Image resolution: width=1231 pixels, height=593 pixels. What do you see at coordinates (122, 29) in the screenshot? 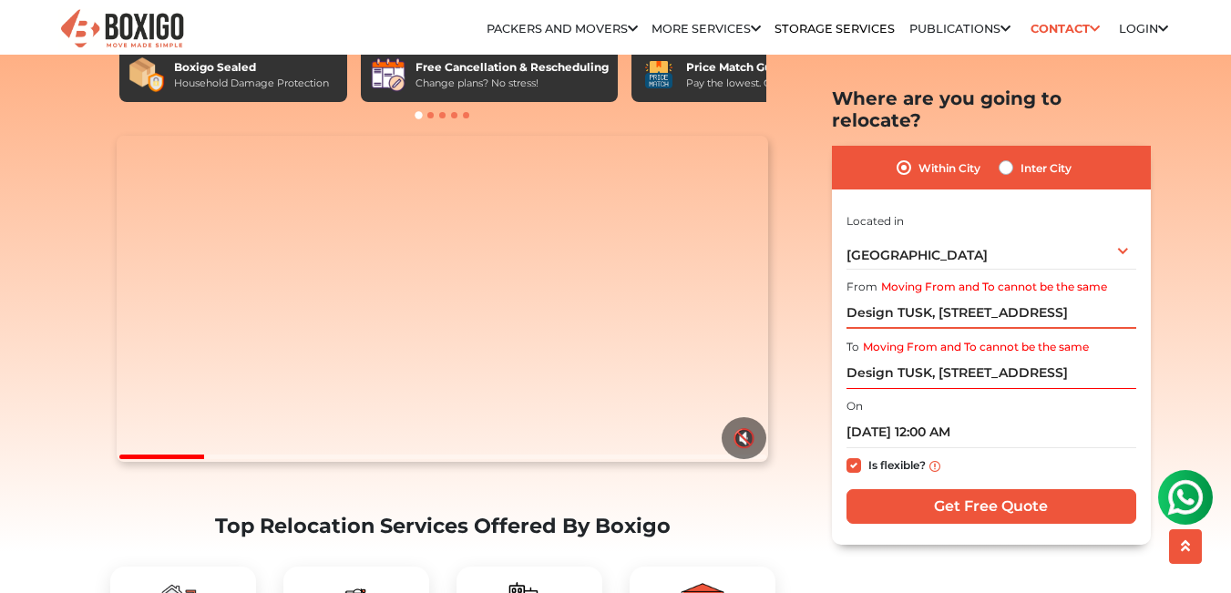
I see `img: Boxigo` at bounding box center [122, 29].